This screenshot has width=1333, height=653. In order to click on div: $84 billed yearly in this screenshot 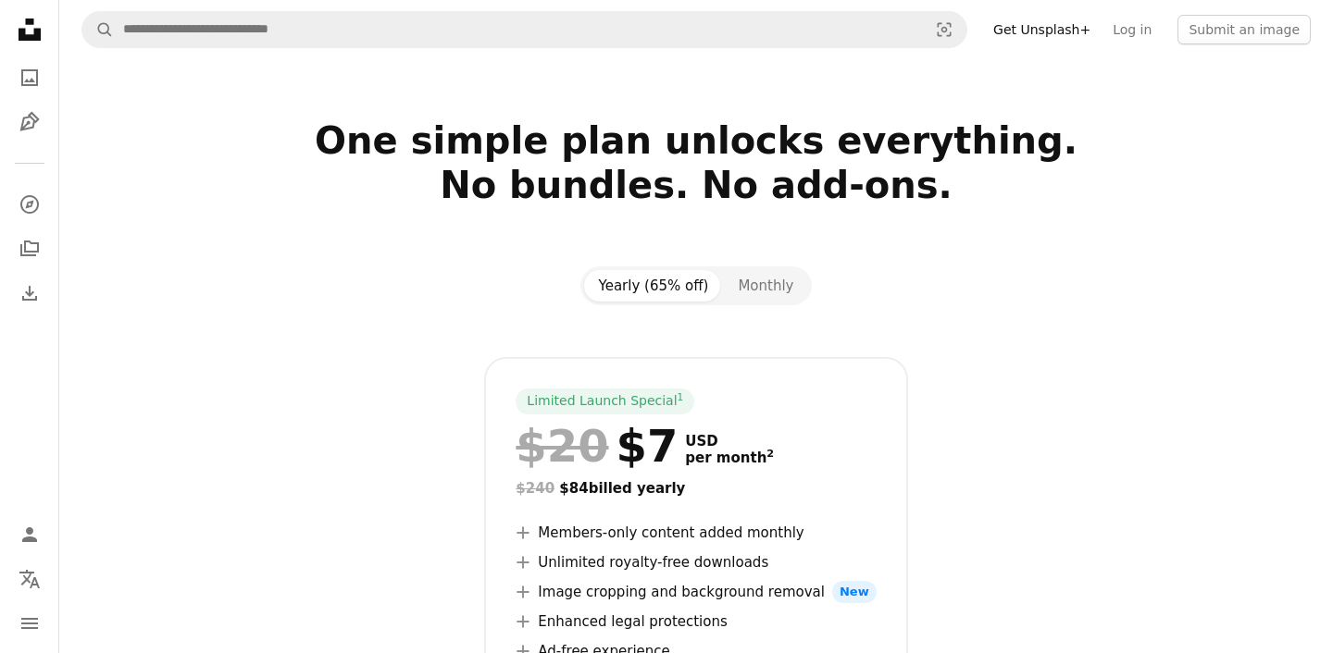, I will do `click(695, 489)`.